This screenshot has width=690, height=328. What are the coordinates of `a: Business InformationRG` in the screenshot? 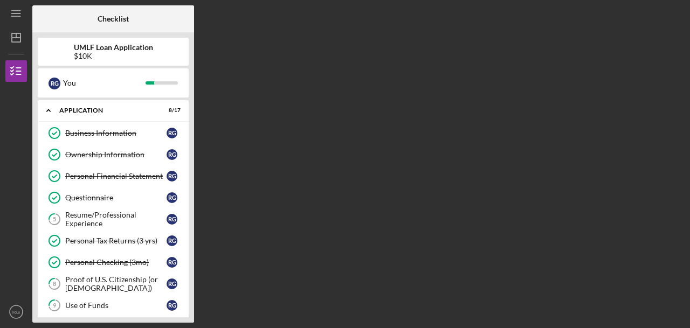 It's located at (113, 133).